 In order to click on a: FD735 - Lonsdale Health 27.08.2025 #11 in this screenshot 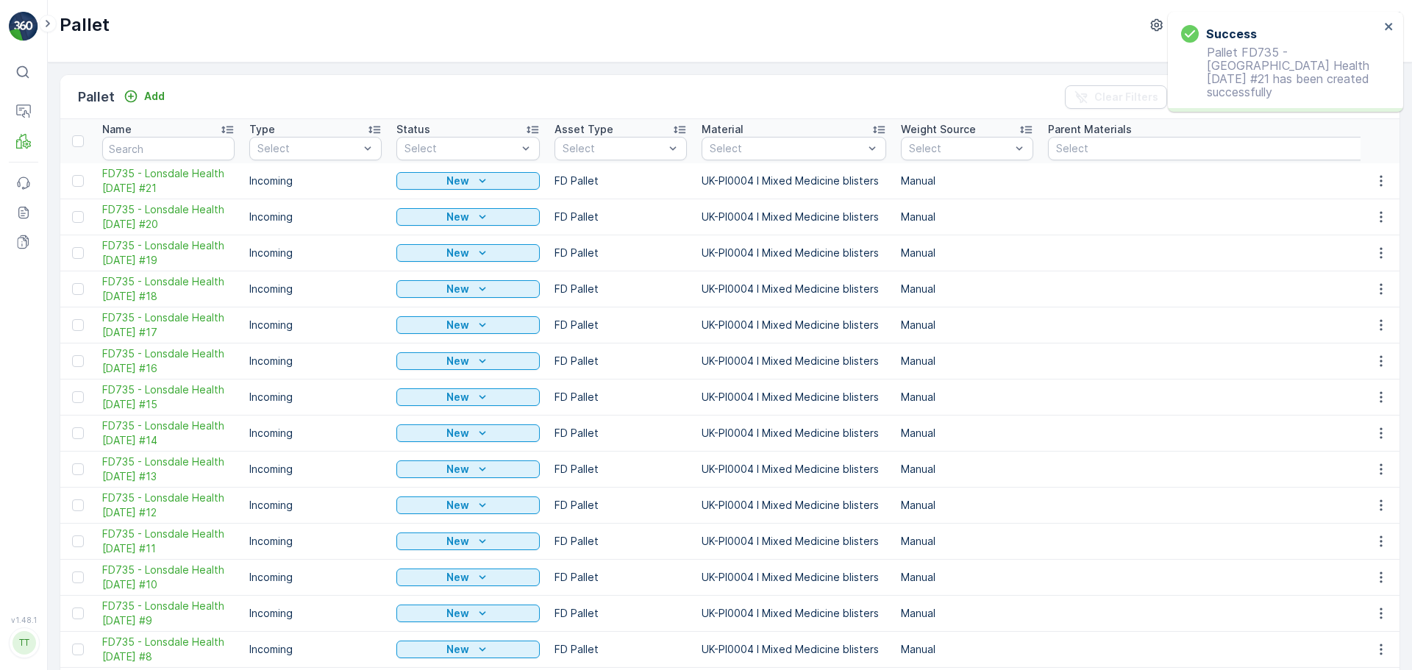, I will do `click(168, 541)`.